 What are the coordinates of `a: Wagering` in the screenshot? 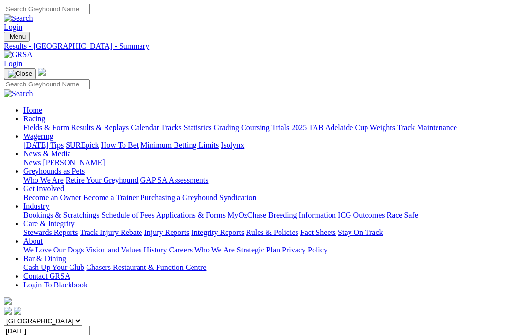 It's located at (38, 136).